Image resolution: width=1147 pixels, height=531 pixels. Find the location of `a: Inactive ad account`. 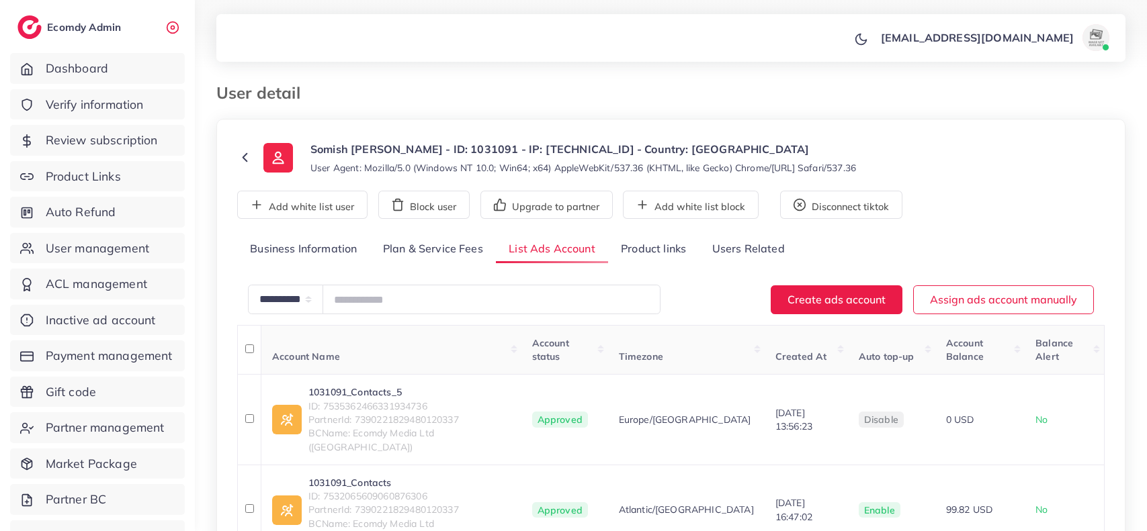

a: Inactive ad account is located at coordinates (97, 320).